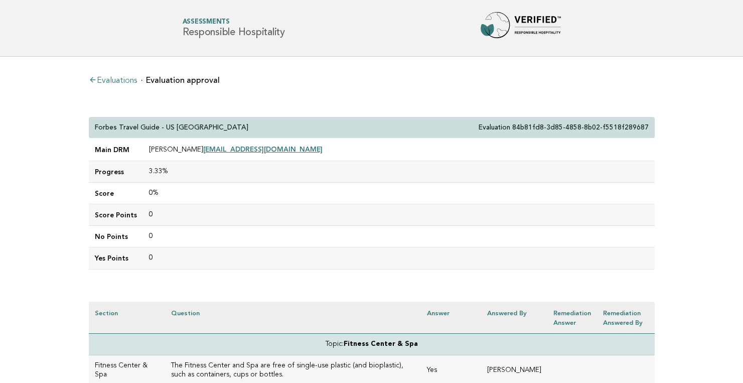 Image resolution: width=743 pixels, height=383 pixels. What do you see at coordinates (116, 215) in the screenshot?
I see `td: Score Points` at bounding box center [116, 215].